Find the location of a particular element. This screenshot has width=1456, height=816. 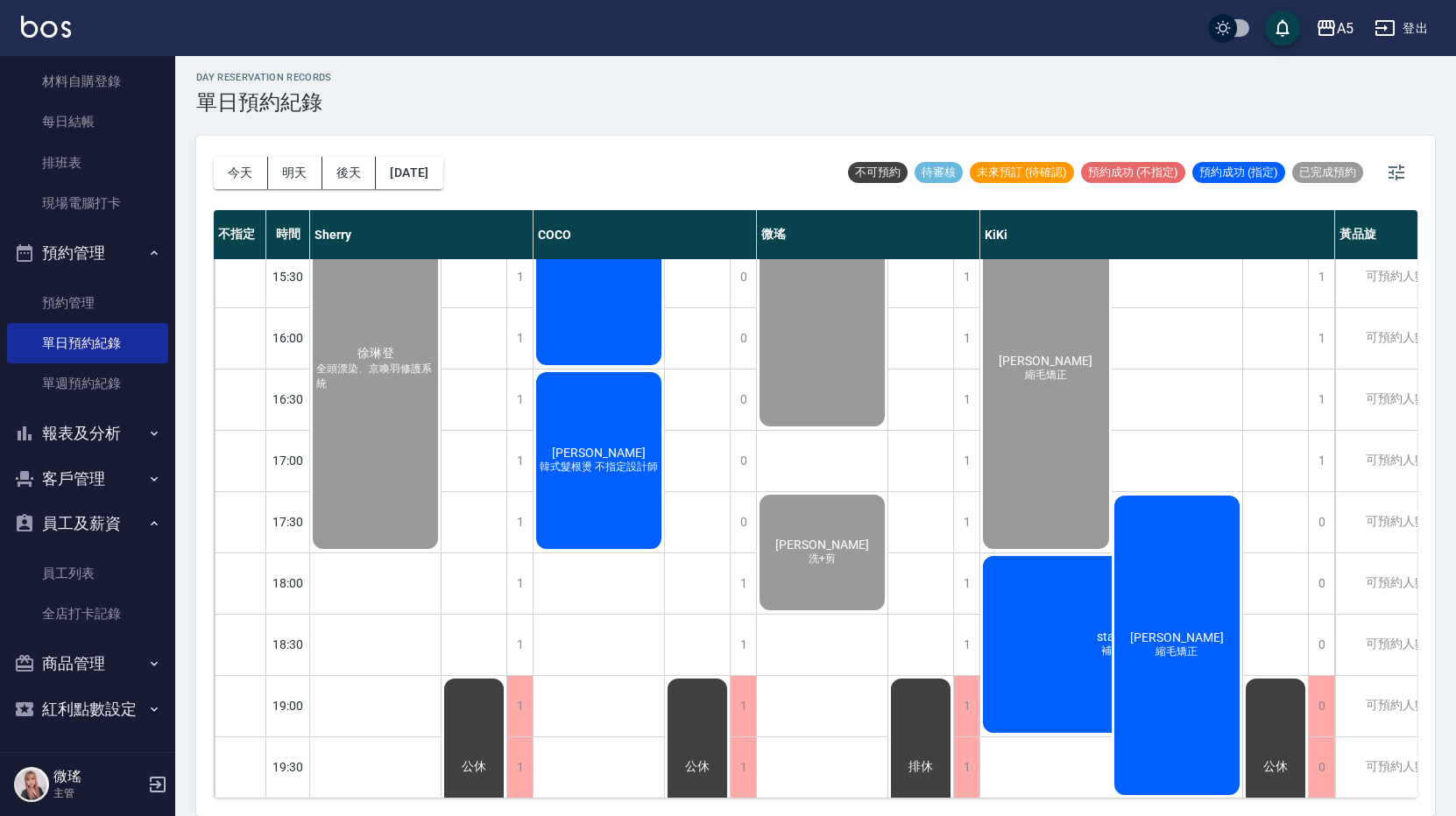

a: 單日預約紀錄 is located at coordinates (88, 343).